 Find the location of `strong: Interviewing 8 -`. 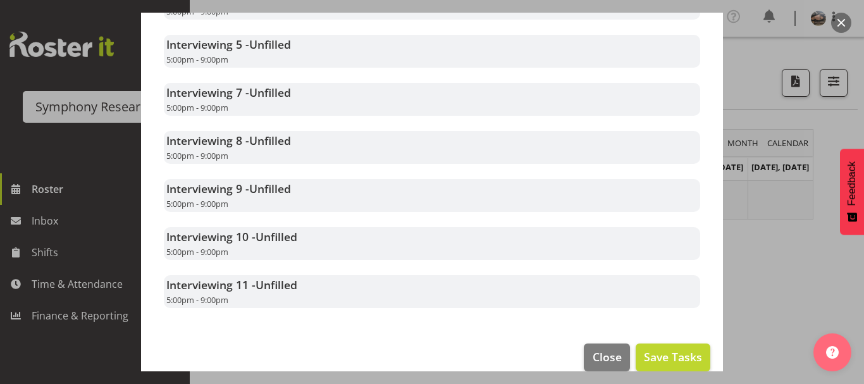

strong: Interviewing 8 - is located at coordinates (228, 140).